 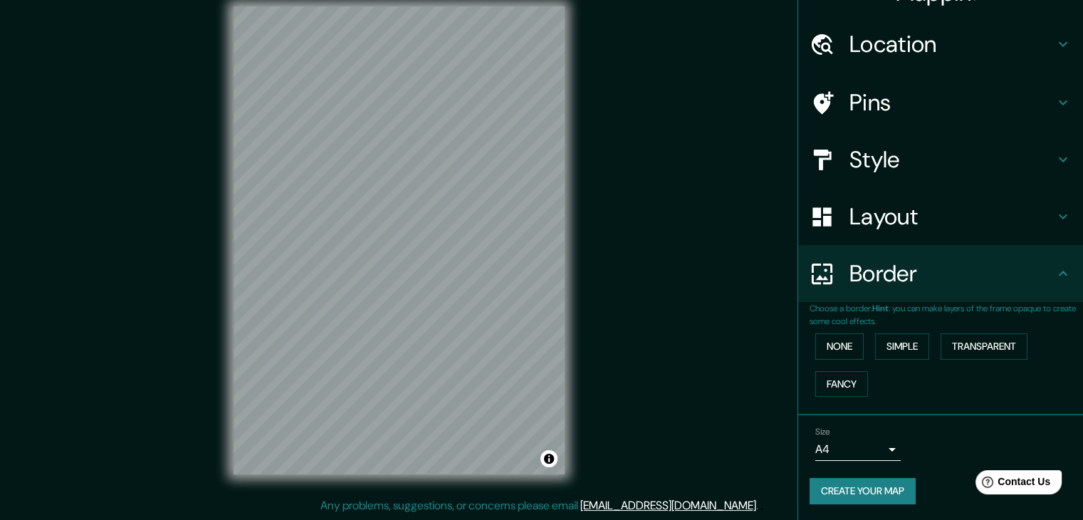 What do you see at coordinates (399, 240) in the screenshot?
I see `canvas: Map` at bounding box center [399, 240].